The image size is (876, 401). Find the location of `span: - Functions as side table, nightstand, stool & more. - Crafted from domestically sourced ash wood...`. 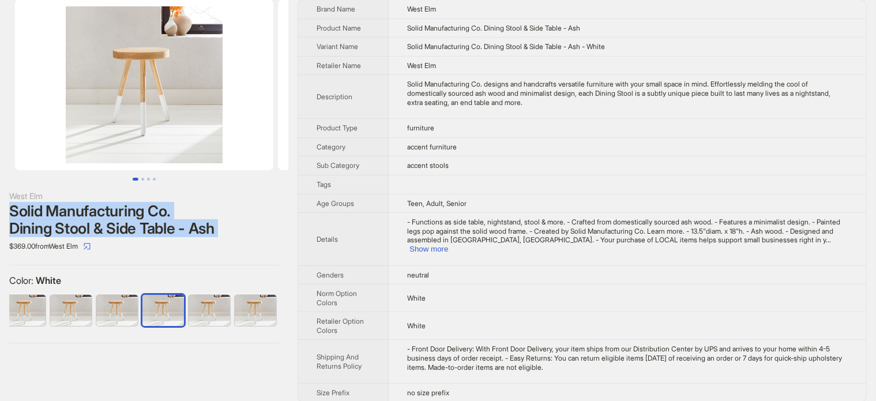

span: - Functions as side table, nightstand, stool & more. - Crafted from domestically sourced ash wood... is located at coordinates (624, 231).